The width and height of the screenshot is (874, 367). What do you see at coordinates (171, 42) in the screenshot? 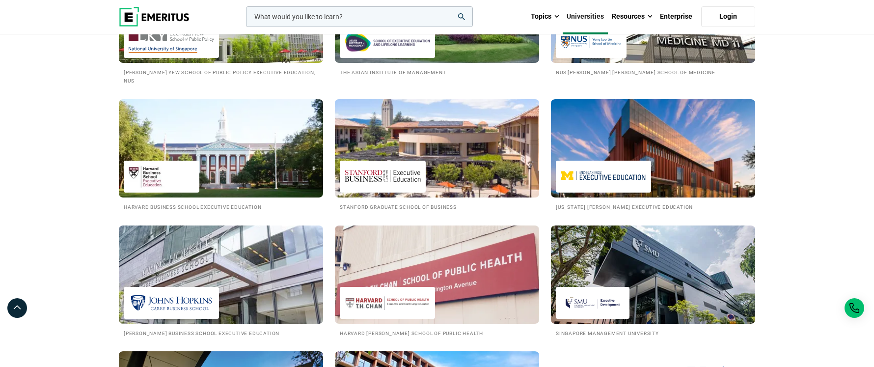
I see `img: Lee Kuan Yew School of Public Policy Executive Education, NUS` at bounding box center [171, 42].